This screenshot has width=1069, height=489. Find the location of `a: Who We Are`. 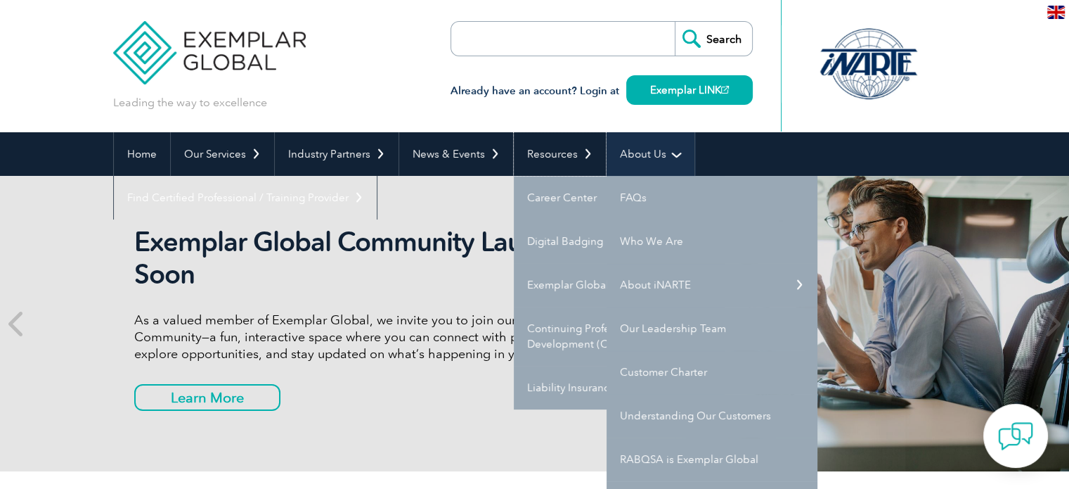

a: Who We Are is located at coordinates (712, 241).